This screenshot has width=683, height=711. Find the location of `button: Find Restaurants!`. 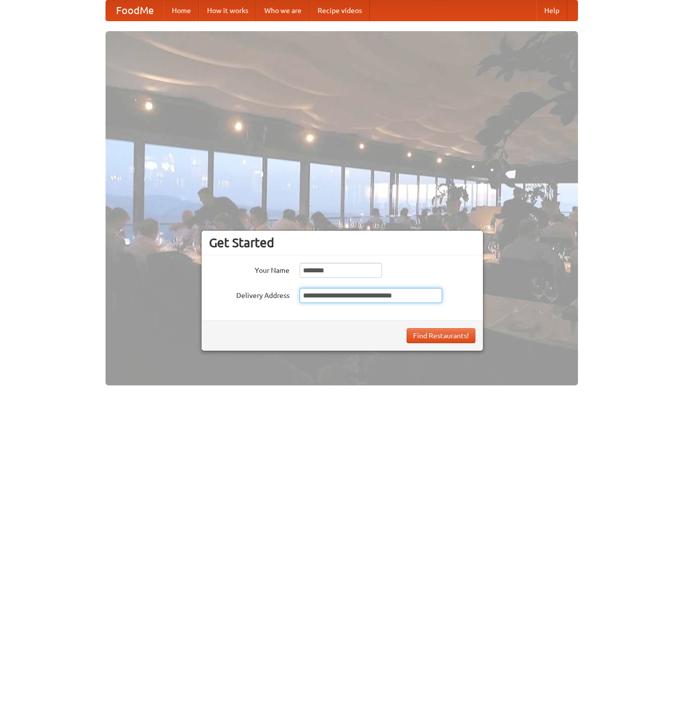

button: Find Restaurants! is located at coordinates (441, 336).